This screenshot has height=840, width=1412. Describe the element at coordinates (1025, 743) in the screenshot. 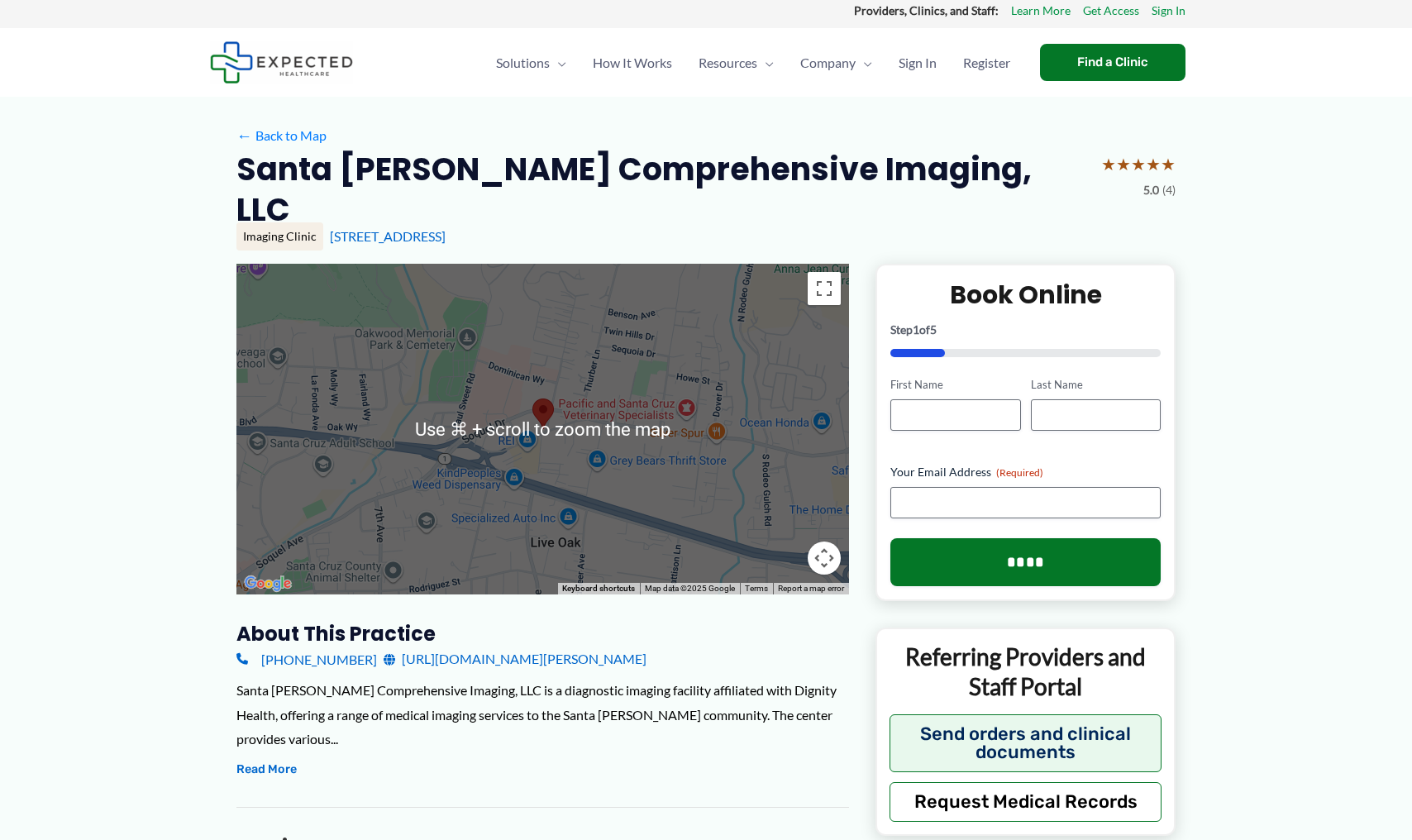

I see `button: Send orders and clinical documents` at that location.